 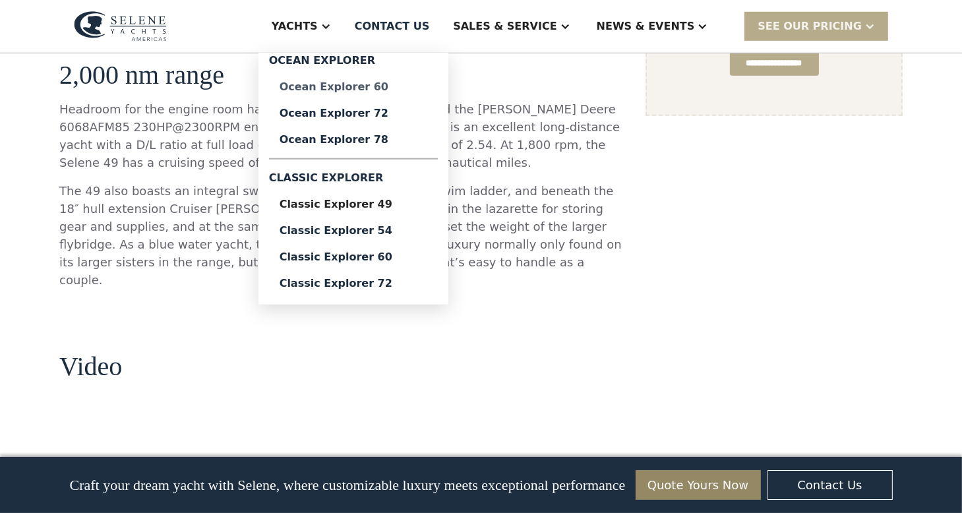 What do you see at coordinates (698, 485) in the screenshot?
I see `a: Quote Yours Now` at bounding box center [698, 485].